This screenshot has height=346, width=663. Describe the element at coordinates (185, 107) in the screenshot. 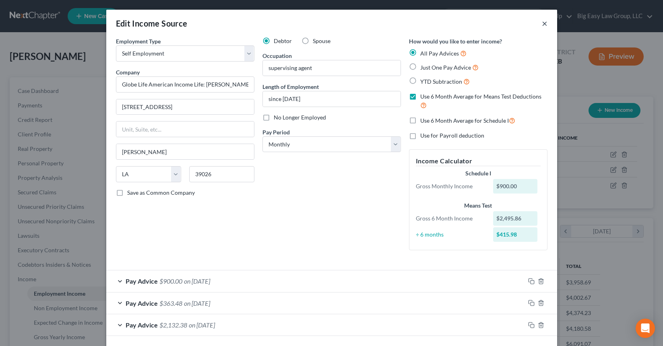

I see `input: Enter address...` at that location.